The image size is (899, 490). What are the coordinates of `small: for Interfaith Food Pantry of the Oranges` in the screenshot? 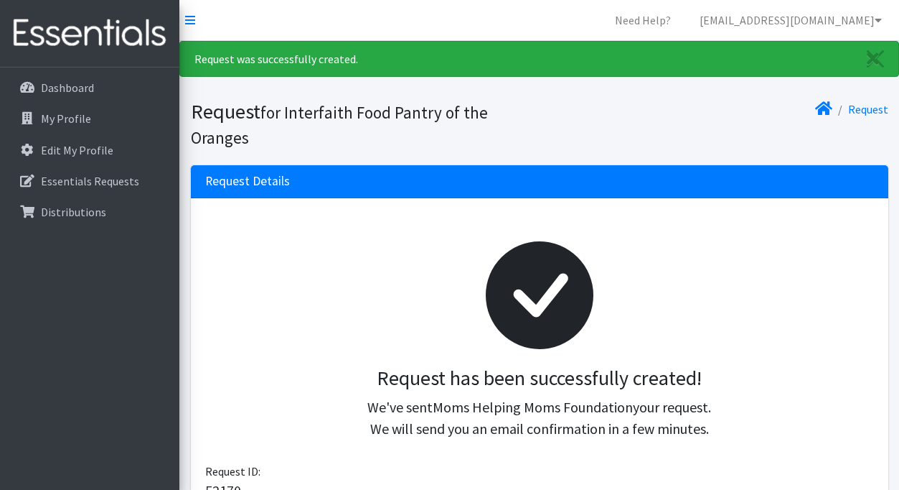 It's located at (340, 125).